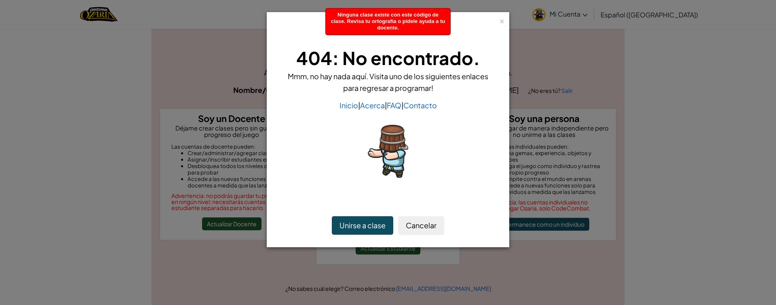 This screenshot has height=305, width=776. Describe the element at coordinates (388, 151) in the screenshot. I see `img: 404_3.png` at that location.